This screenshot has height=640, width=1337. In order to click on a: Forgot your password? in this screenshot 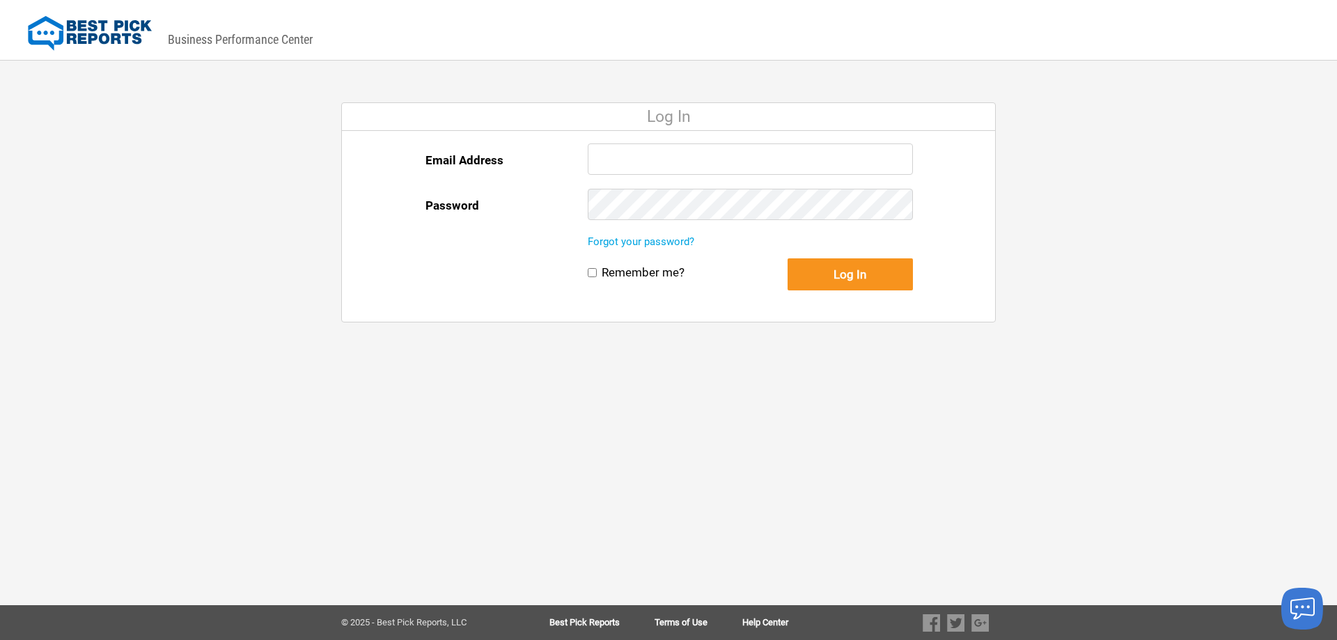, I will do `click(641, 242)`.